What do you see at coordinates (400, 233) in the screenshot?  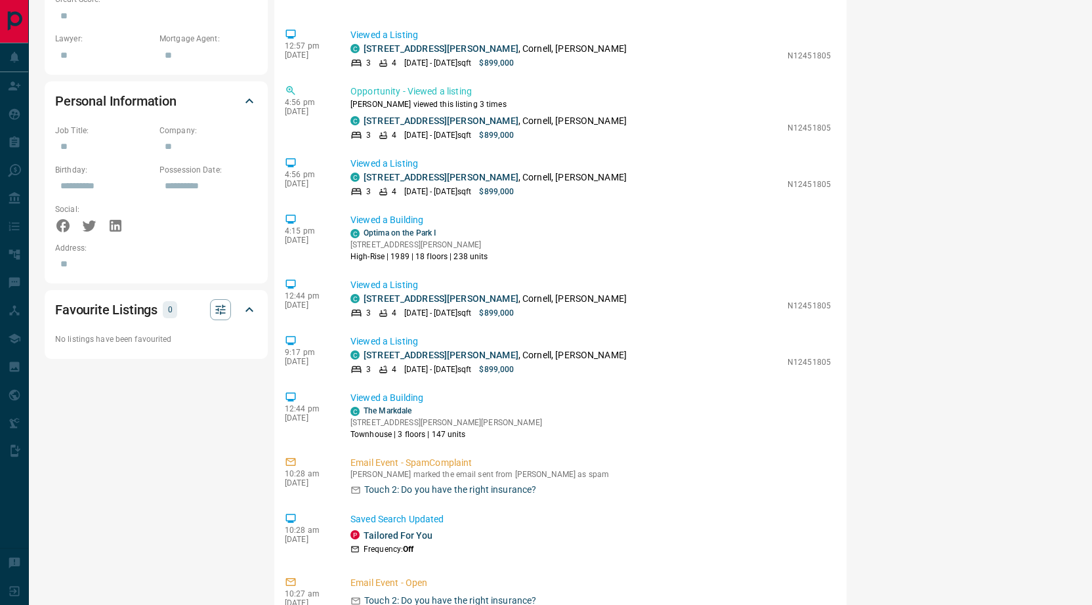 I see `a: Optima on the Park I` at bounding box center [400, 233].